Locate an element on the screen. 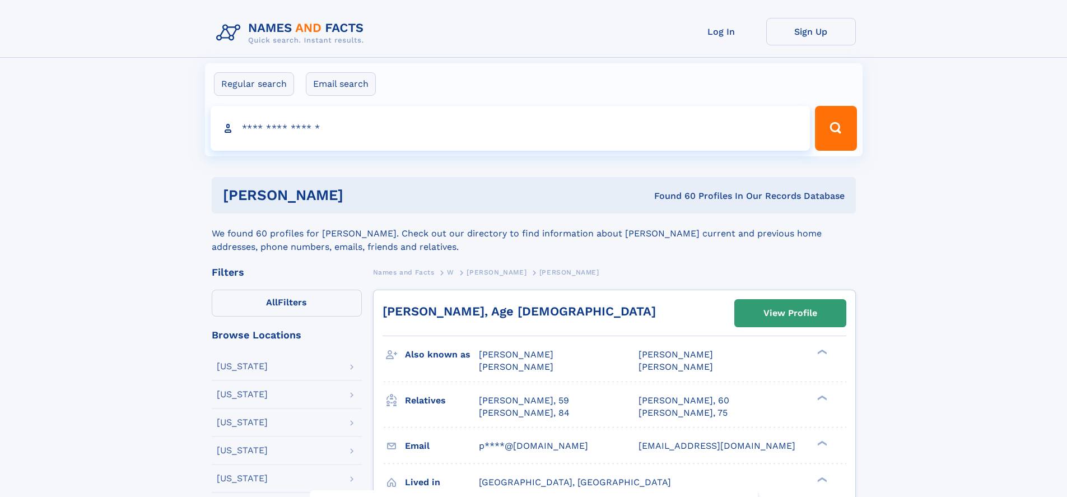 The width and height of the screenshot is (1067, 497). h3: Also known as is located at coordinates (442, 354).